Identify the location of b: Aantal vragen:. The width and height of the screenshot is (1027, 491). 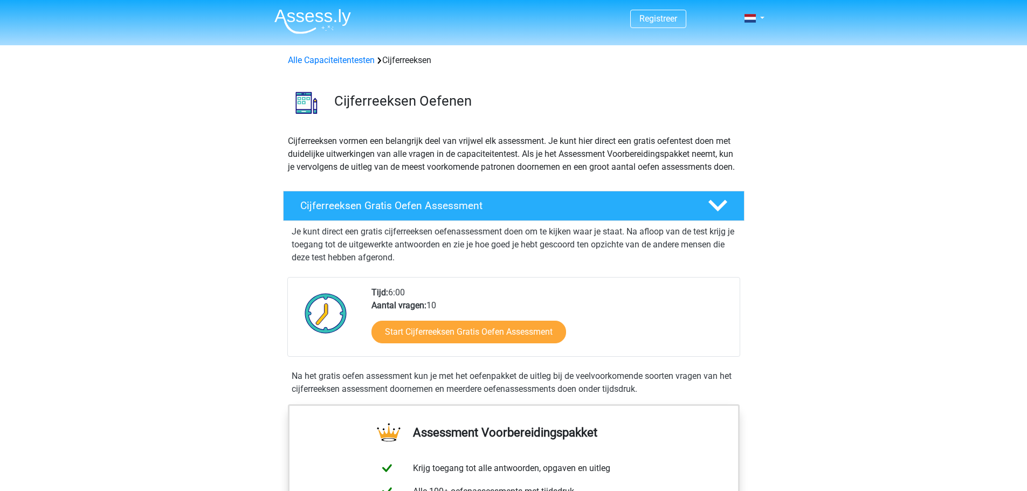
(399, 305).